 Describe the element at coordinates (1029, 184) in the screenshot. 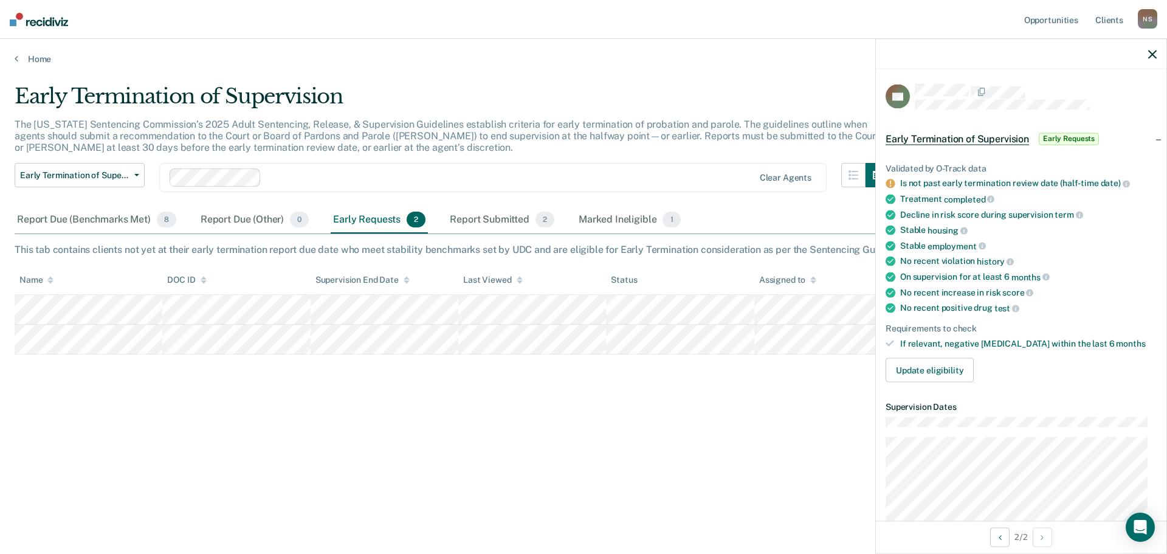

I see `div: Is not past early termination review date (half-time date)` at that location.